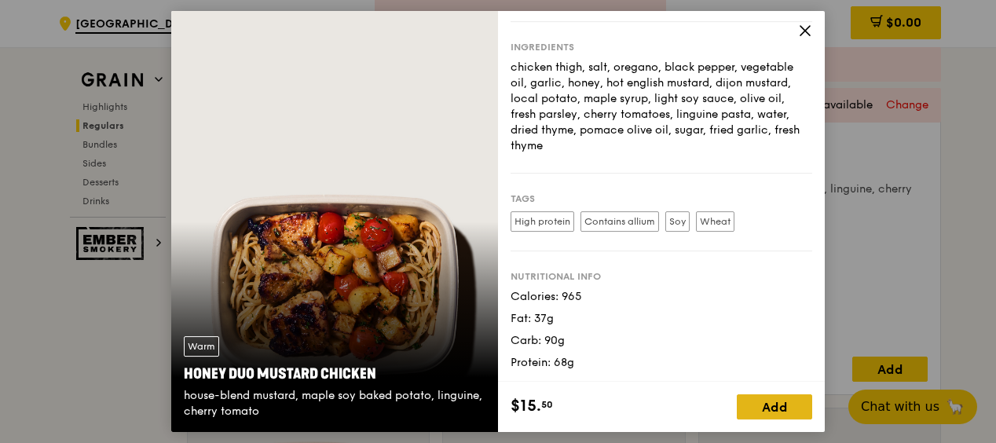 This screenshot has height=443, width=996. I want to click on div: Fat: 37g, so click(661, 319).